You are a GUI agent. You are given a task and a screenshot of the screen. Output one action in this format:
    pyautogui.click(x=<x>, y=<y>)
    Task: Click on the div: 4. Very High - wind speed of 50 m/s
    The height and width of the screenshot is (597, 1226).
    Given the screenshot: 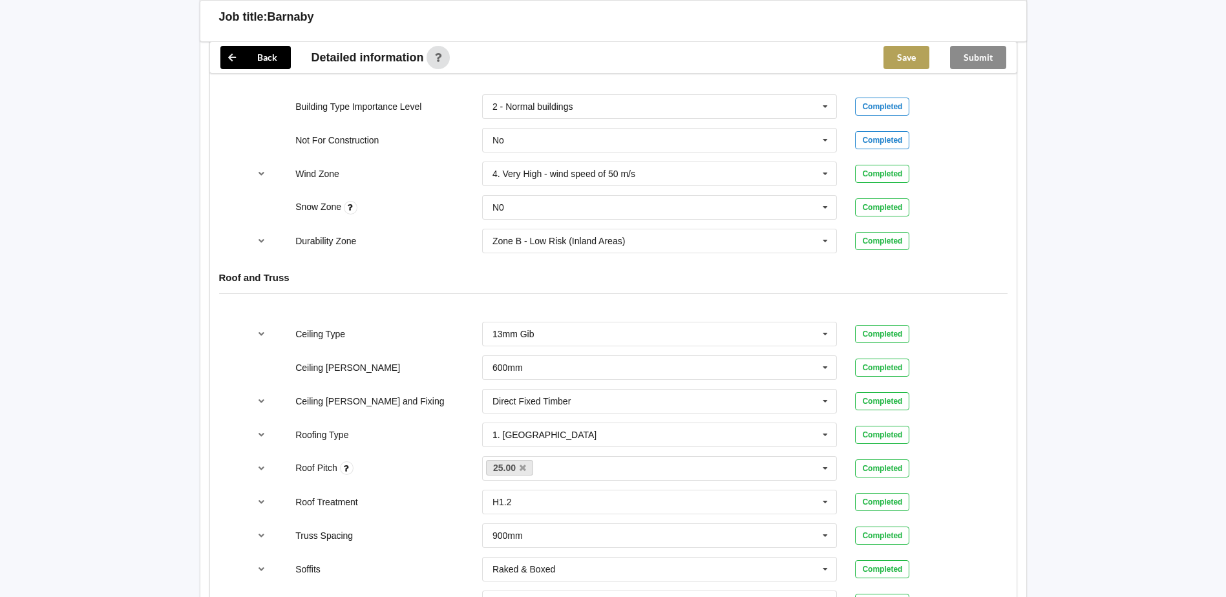 What is the action you would take?
    pyautogui.click(x=564, y=174)
    